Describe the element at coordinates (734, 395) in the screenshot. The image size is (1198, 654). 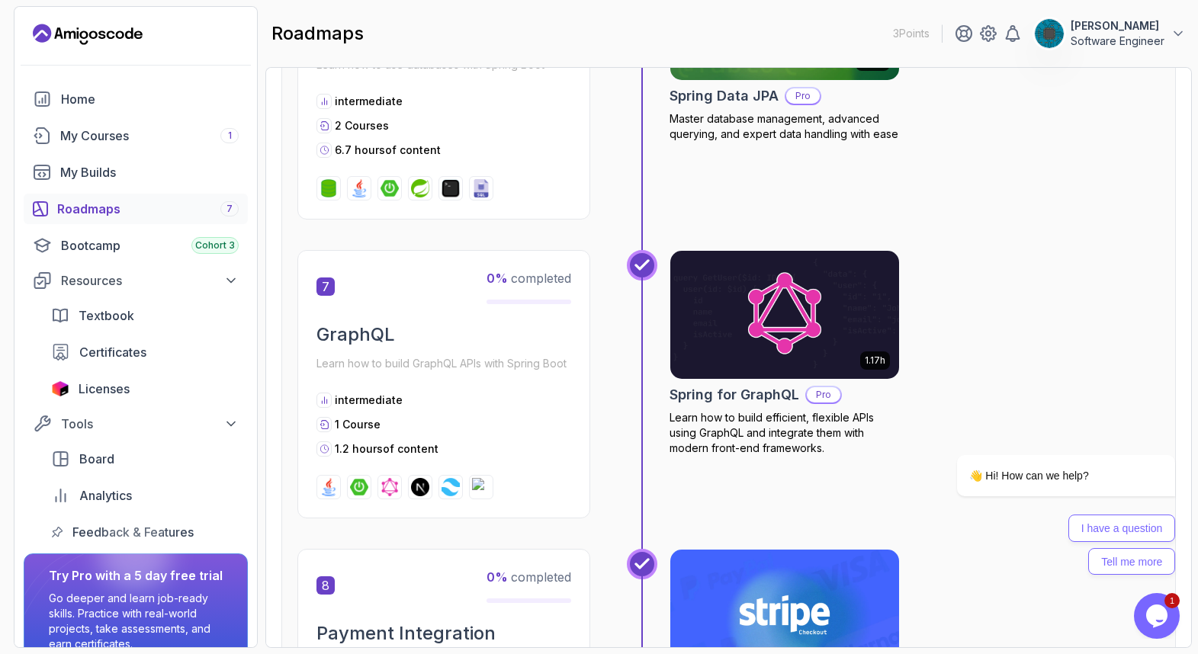
I see `h2: Spring for GraphQL` at that location.